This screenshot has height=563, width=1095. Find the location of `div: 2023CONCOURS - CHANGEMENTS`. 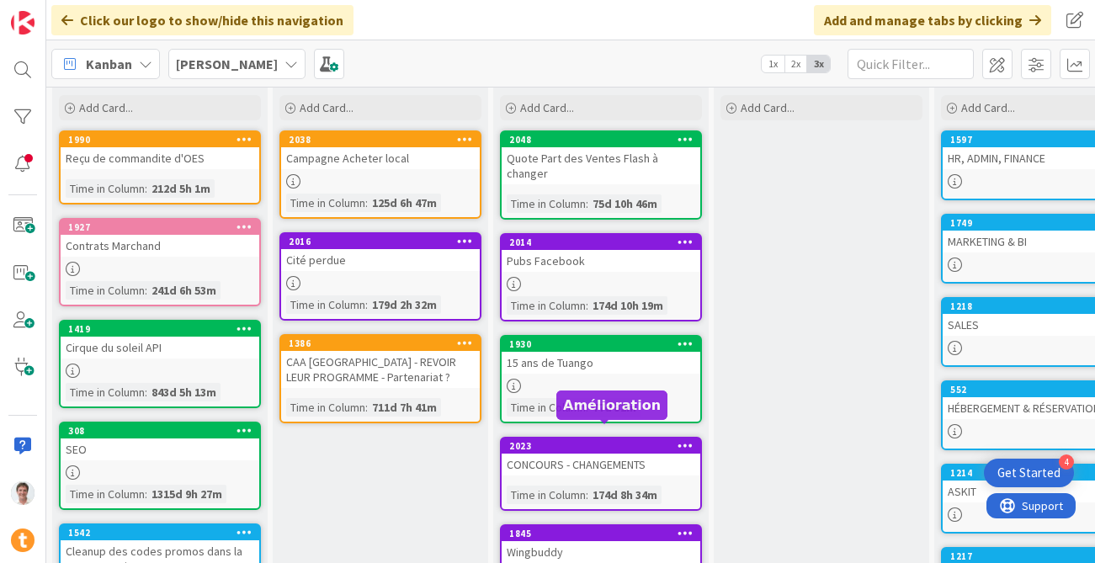

div: 2023CONCOURS - CHANGEMENTS is located at coordinates (601, 457).